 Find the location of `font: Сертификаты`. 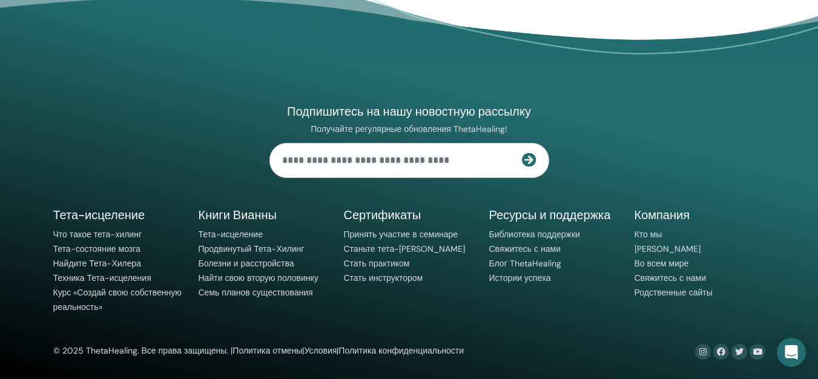

font: Сертификаты is located at coordinates (383, 215).